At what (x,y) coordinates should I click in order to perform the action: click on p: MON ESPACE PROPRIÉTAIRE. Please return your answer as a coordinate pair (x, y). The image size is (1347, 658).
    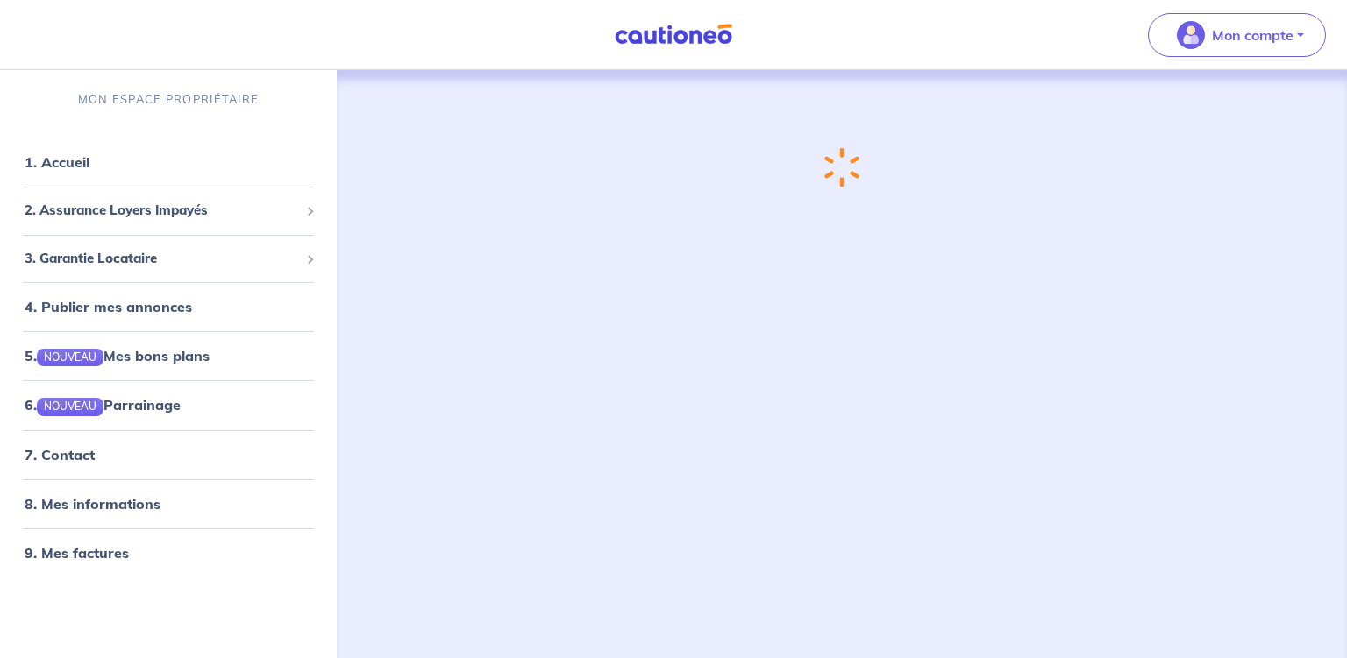
    Looking at the image, I should click on (168, 99).